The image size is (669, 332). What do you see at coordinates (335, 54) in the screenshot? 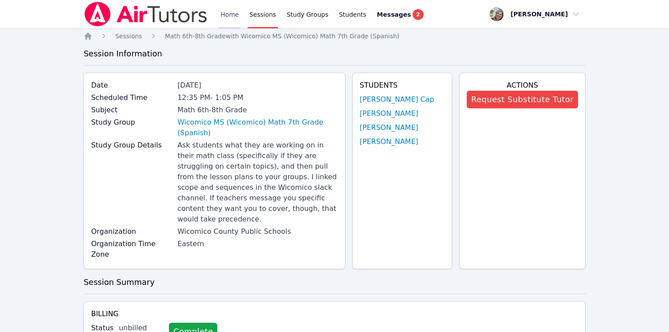
I see `h3: Session Information` at bounding box center [335, 54].